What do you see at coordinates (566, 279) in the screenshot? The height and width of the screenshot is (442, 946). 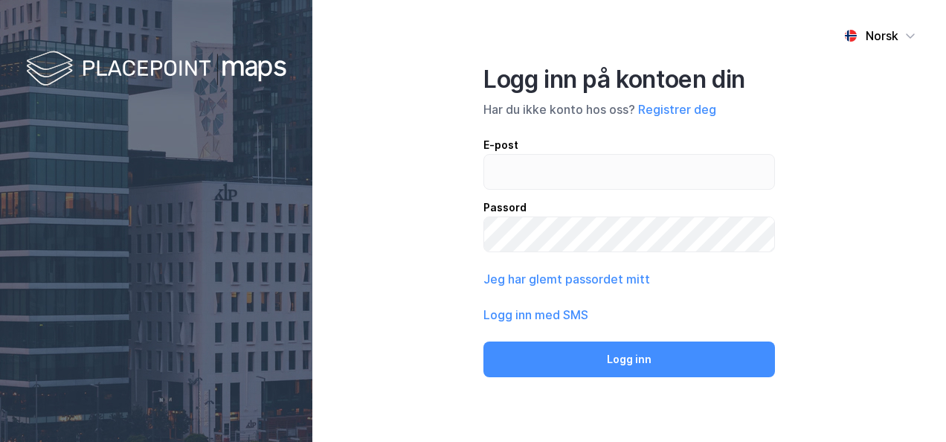 I see `button: Jeg har glemt passordet mitt` at bounding box center [566, 279].